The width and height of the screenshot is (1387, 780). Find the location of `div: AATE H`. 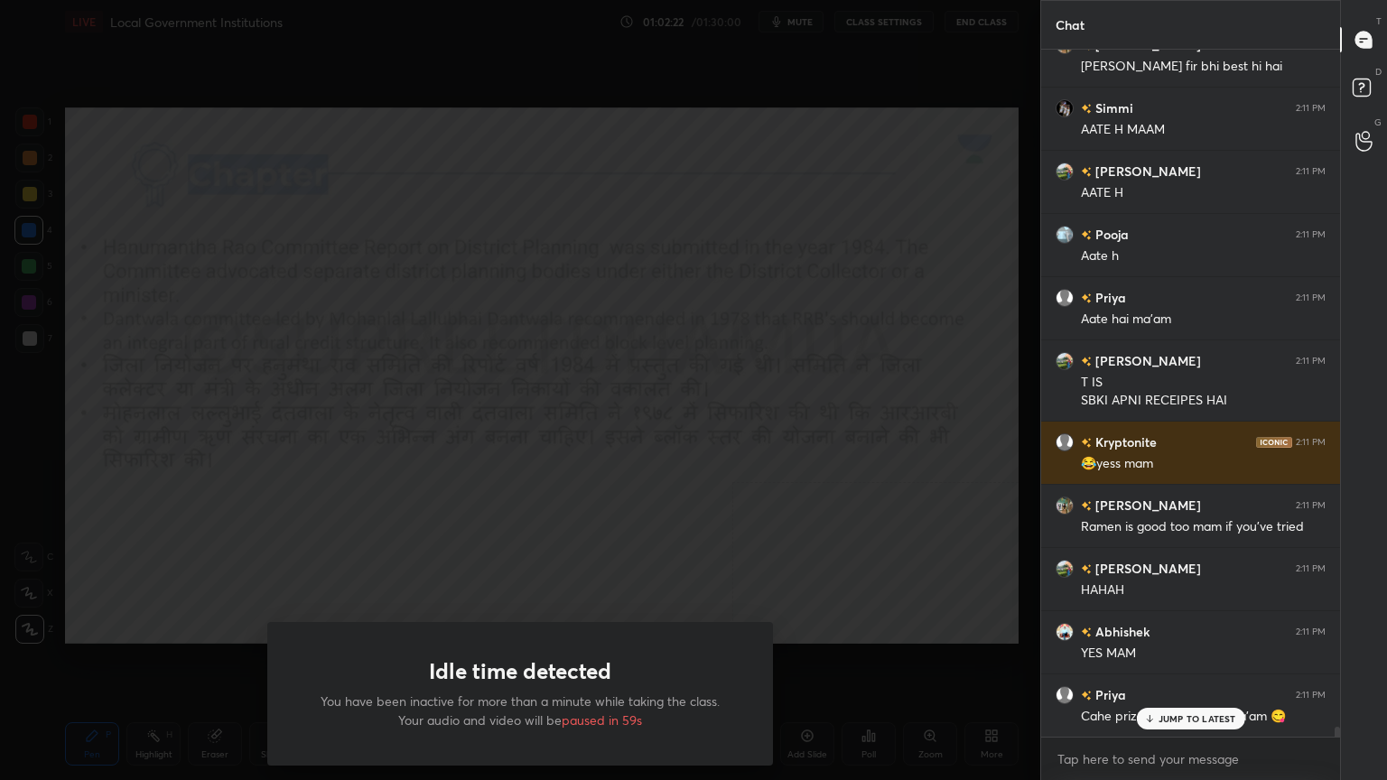

div: AATE H is located at coordinates (1202, 193).